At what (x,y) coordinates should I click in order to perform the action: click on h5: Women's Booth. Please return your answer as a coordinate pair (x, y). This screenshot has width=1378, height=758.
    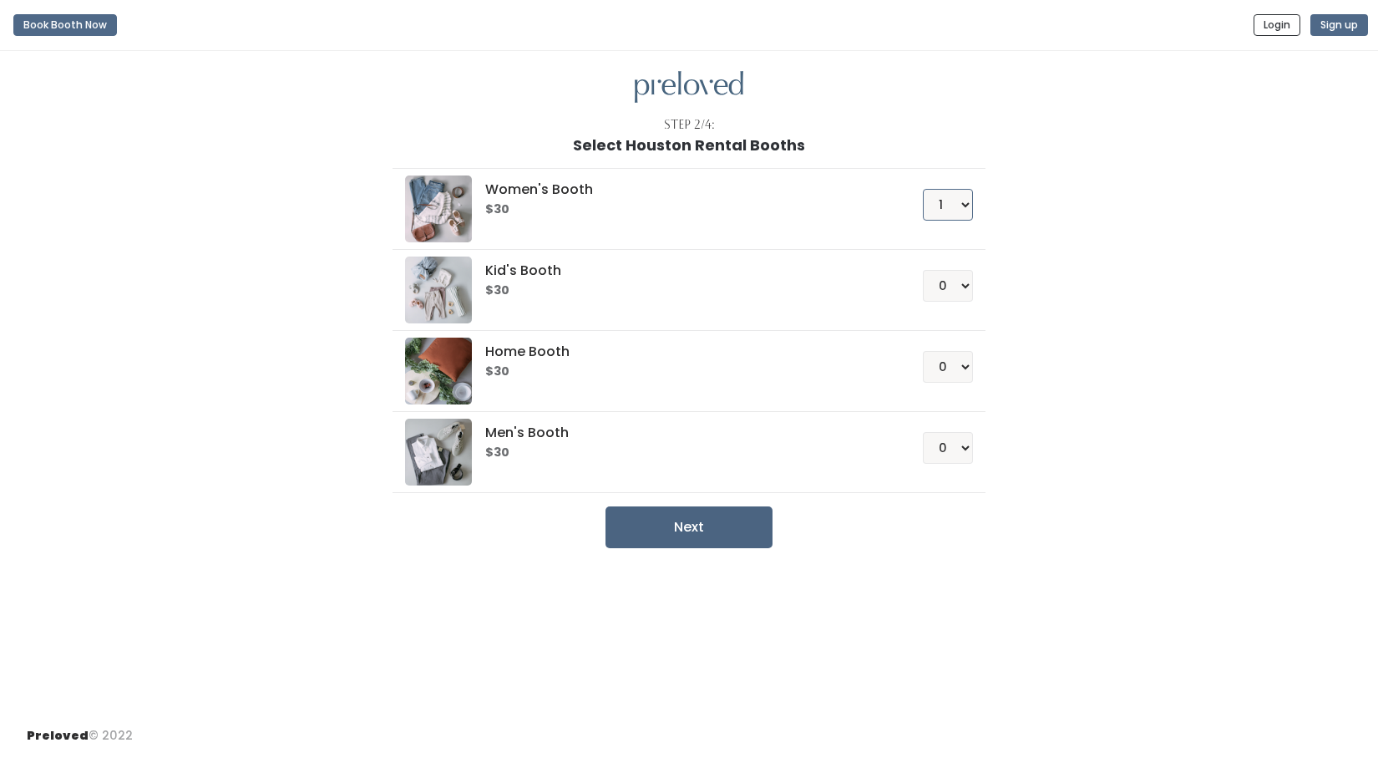
    Looking at the image, I should click on (683, 190).